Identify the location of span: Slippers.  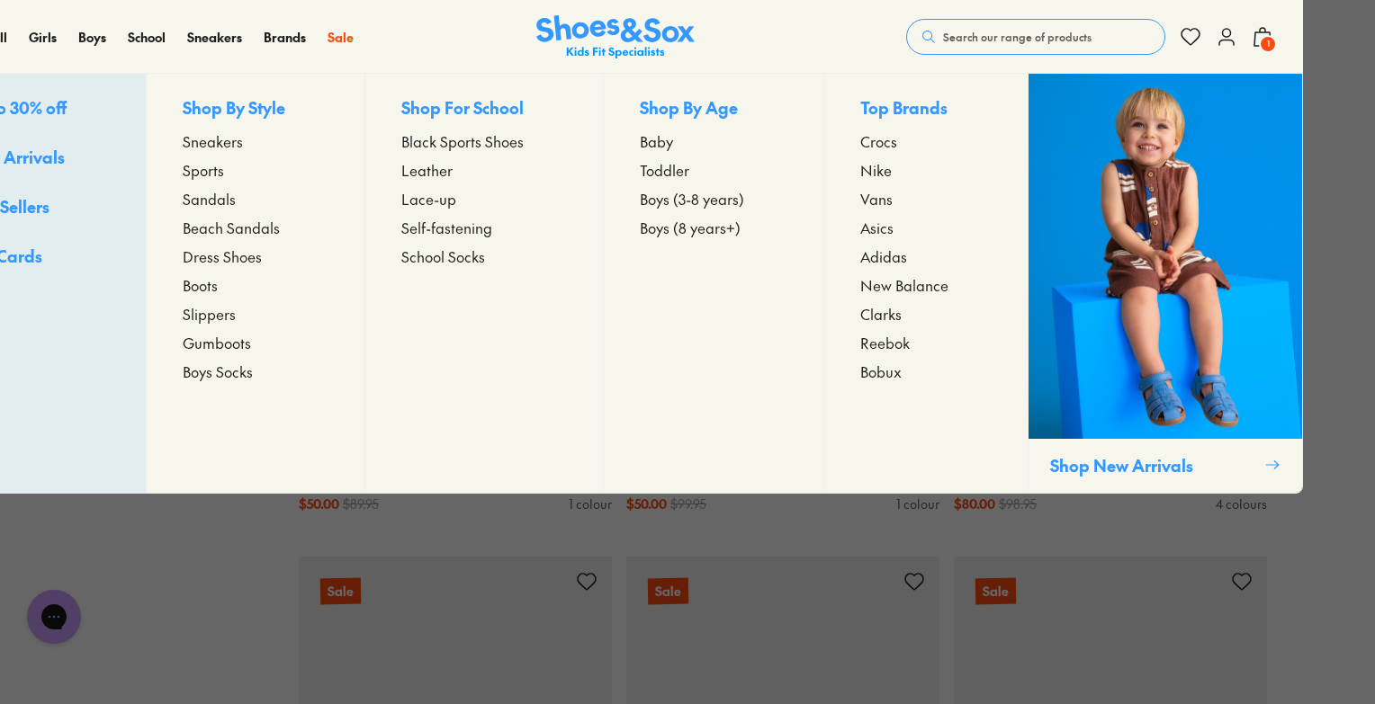
(209, 314).